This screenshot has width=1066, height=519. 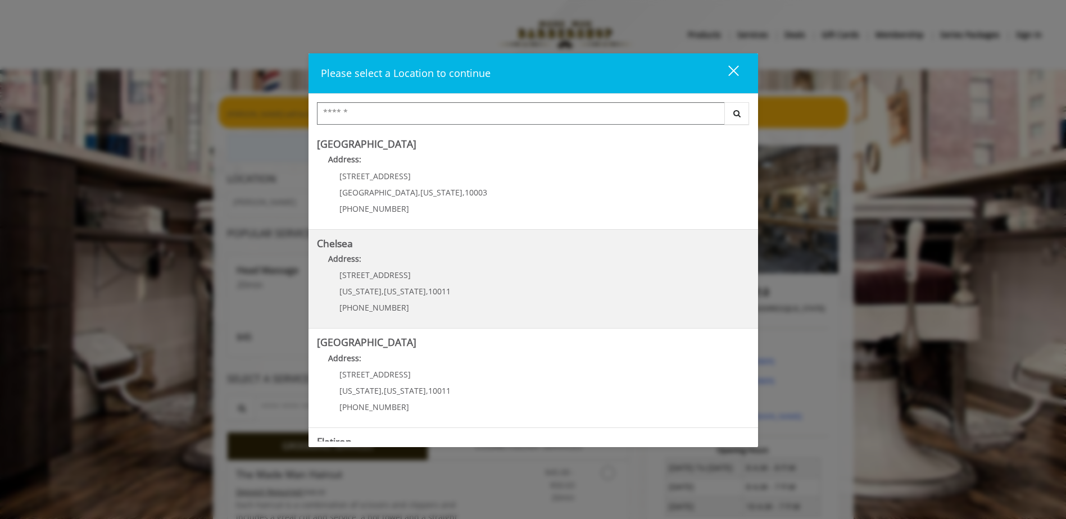 What do you see at coordinates (406, 73) in the screenshot?
I see `span: Please select a Location to continue` at bounding box center [406, 73].